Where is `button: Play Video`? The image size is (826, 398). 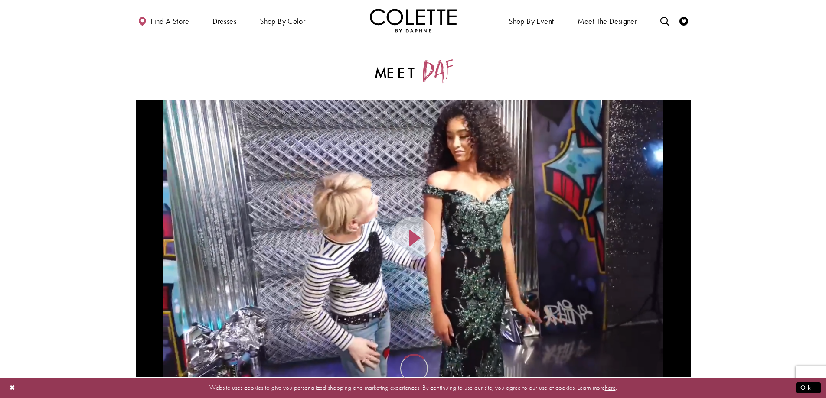
button: Play Video is located at coordinates (413, 238).